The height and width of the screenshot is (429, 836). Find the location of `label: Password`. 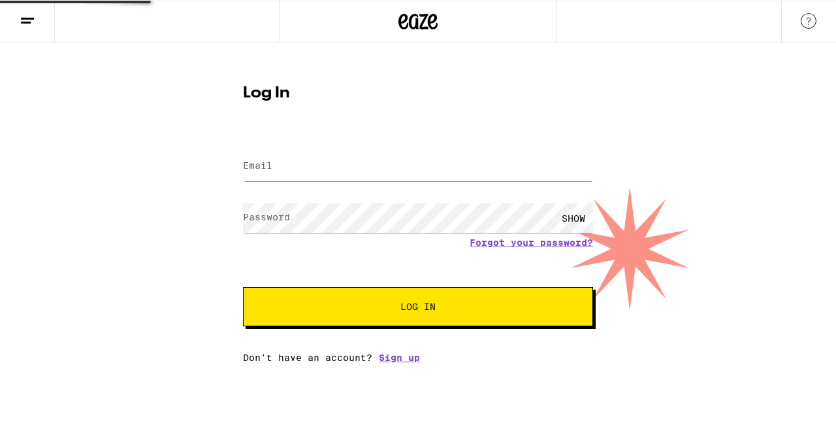

label: Password is located at coordinates (267, 216).